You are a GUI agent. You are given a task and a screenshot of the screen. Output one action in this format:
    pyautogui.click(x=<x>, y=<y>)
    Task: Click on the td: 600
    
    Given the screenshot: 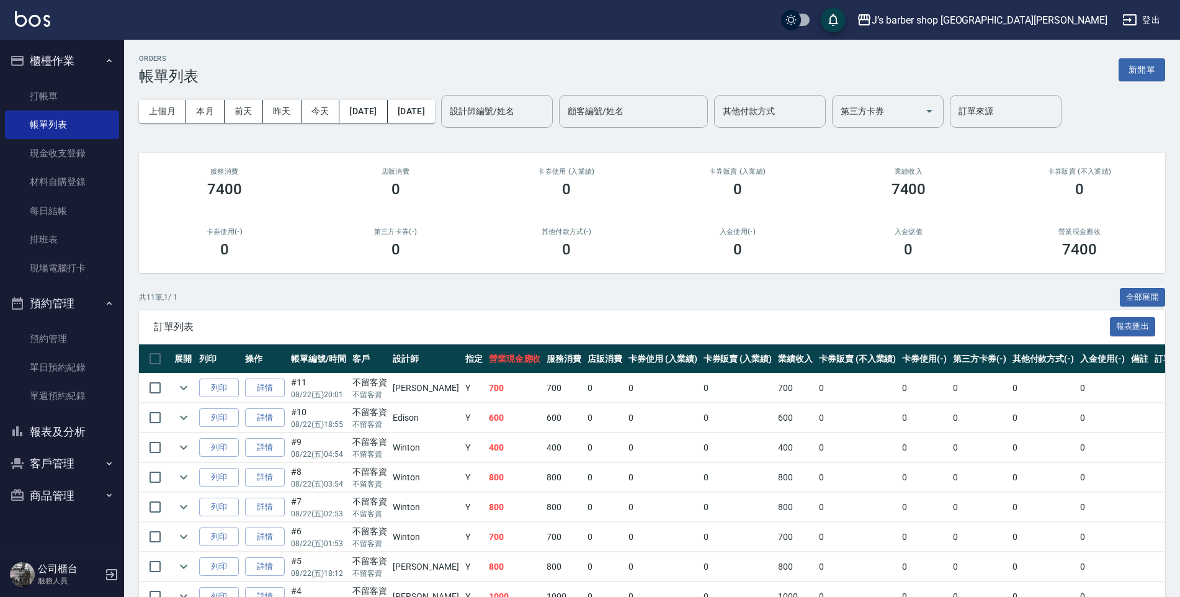 What is the action you would take?
    pyautogui.click(x=795, y=417)
    